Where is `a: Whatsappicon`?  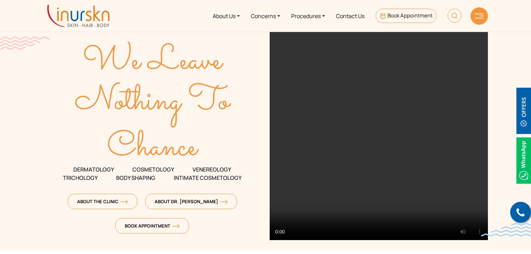
a: Whatsappicon is located at coordinates (524, 160).